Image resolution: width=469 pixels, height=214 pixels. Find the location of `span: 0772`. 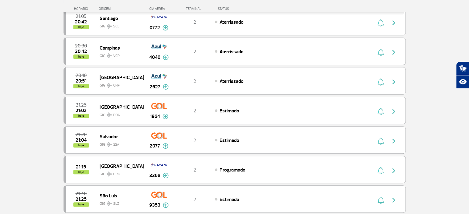

span: 0772 is located at coordinates (155, 28).